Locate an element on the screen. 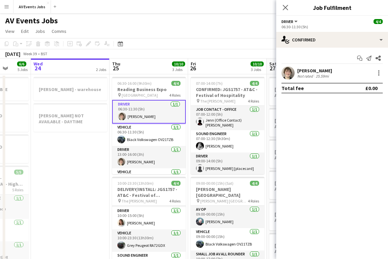 The image size is (388, 259). span: 09:00-00:00 (15h) (Sat) is located at coordinates (215, 183).